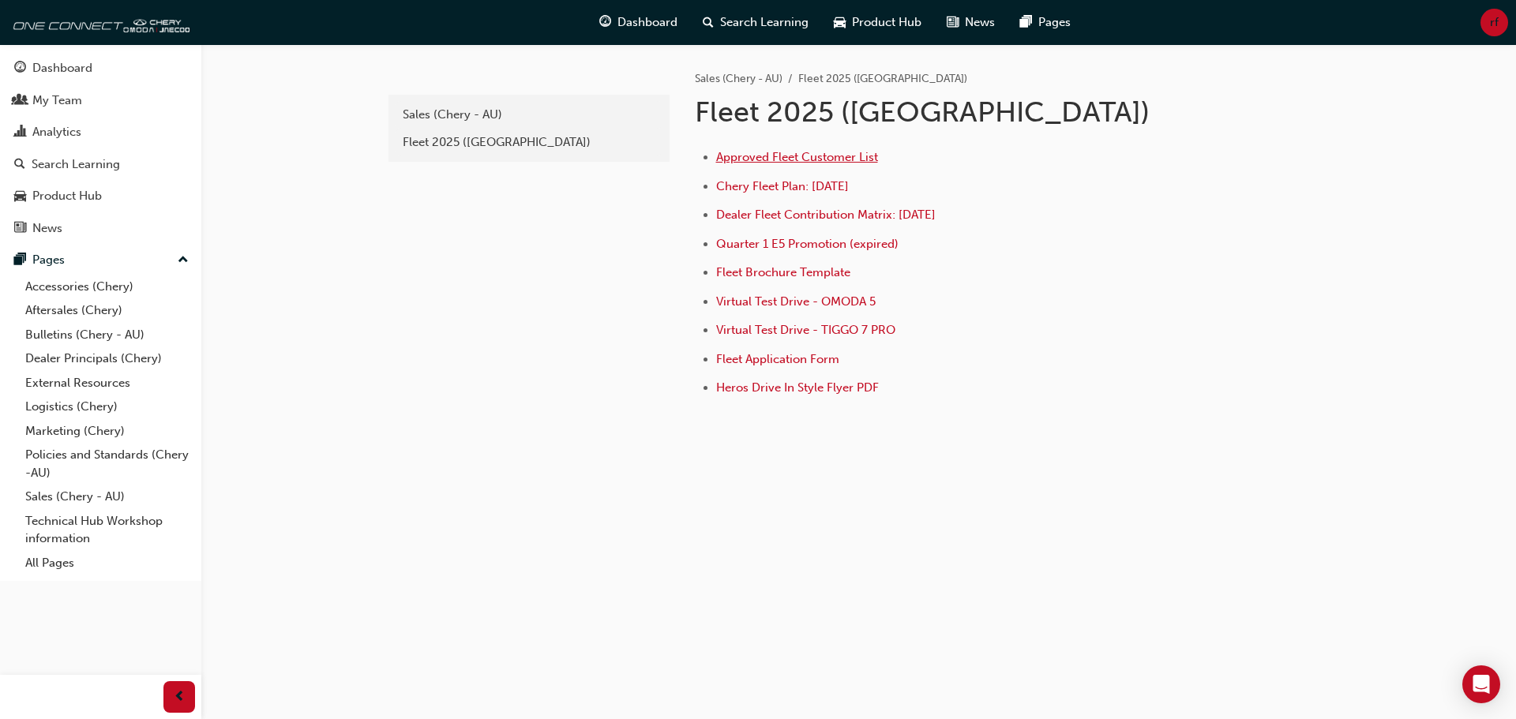 This screenshot has height=719, width=1516. Describe the element at coordinates (100, 148) in the screenshot. I see `button: DashboardMy TeamAnalyticsSearch LearningProduct HubNews` at that location.